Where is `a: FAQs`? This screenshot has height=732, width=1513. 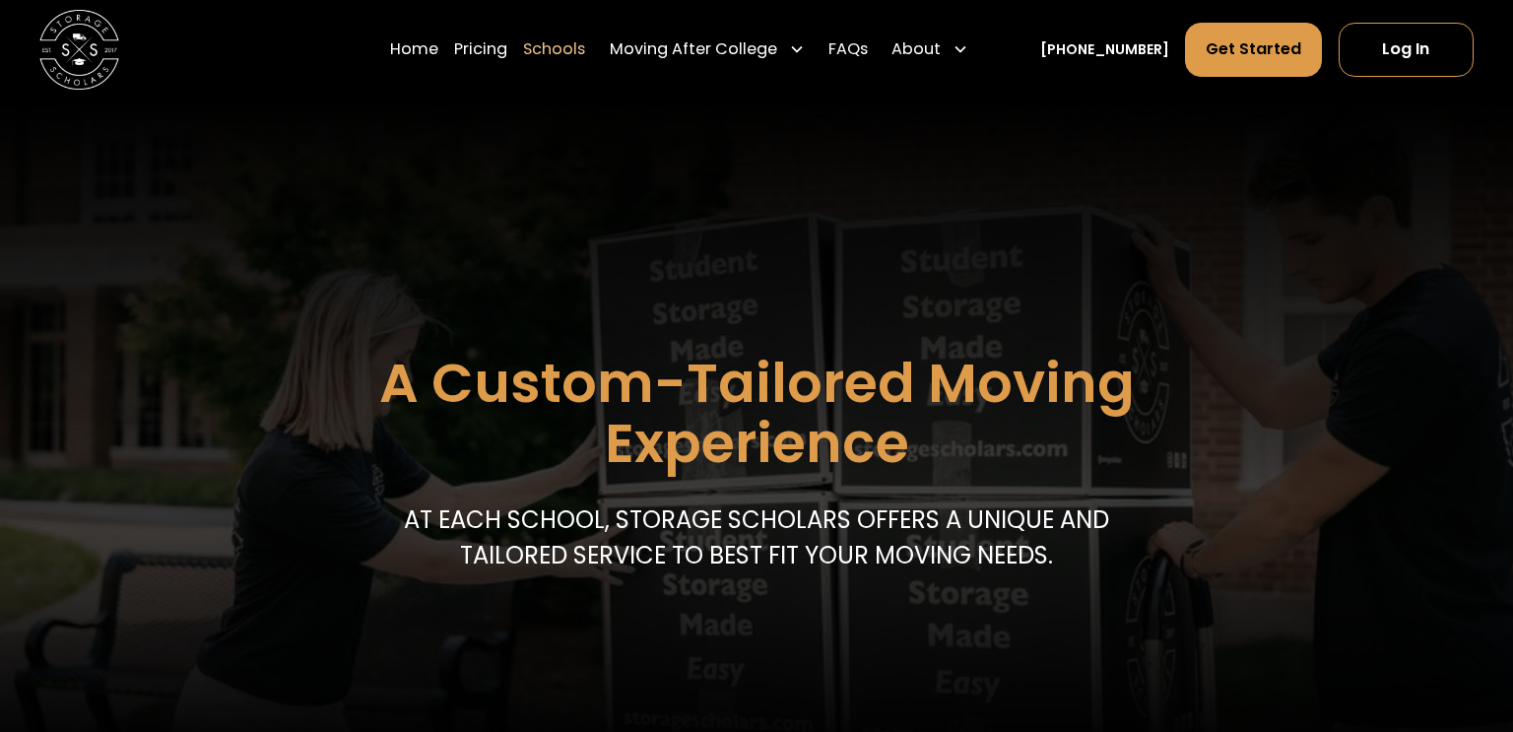 a: FAQs is located at coordinates (848, 49).